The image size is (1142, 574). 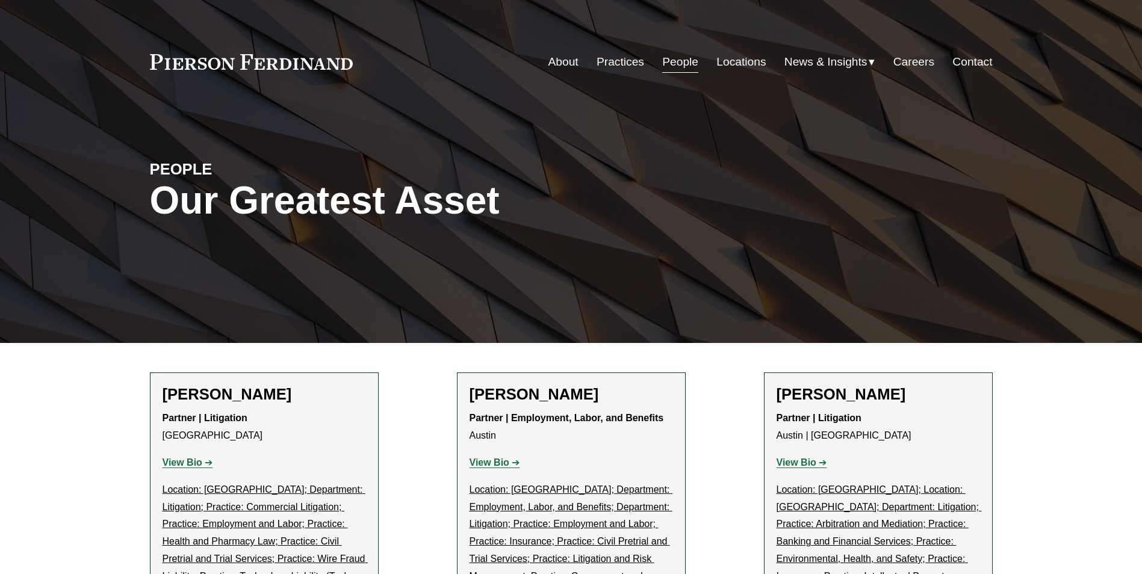 What do you see at coordinates (972, 62) in the screenshot?
I see `a: Contact` at bounding box center [972, 62].